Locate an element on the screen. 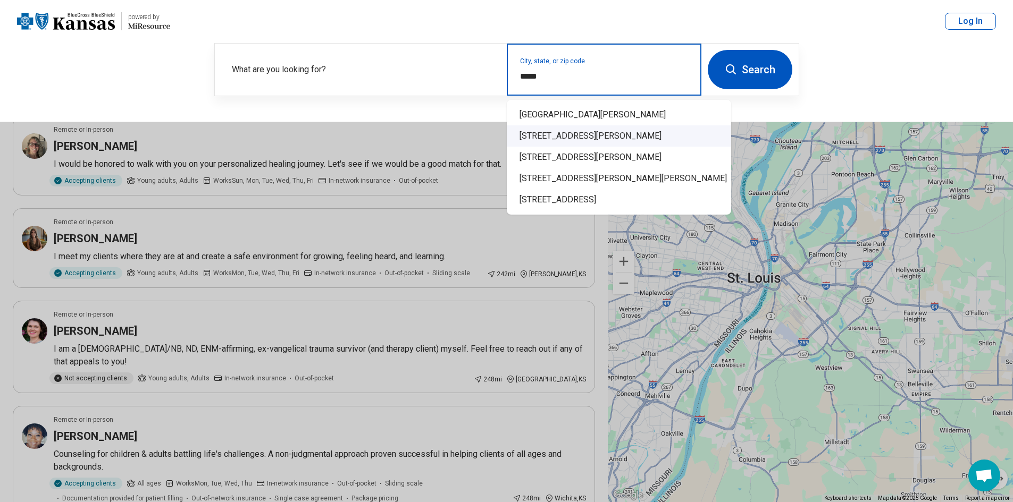  button: Log In is located at coordinates (970, 21).